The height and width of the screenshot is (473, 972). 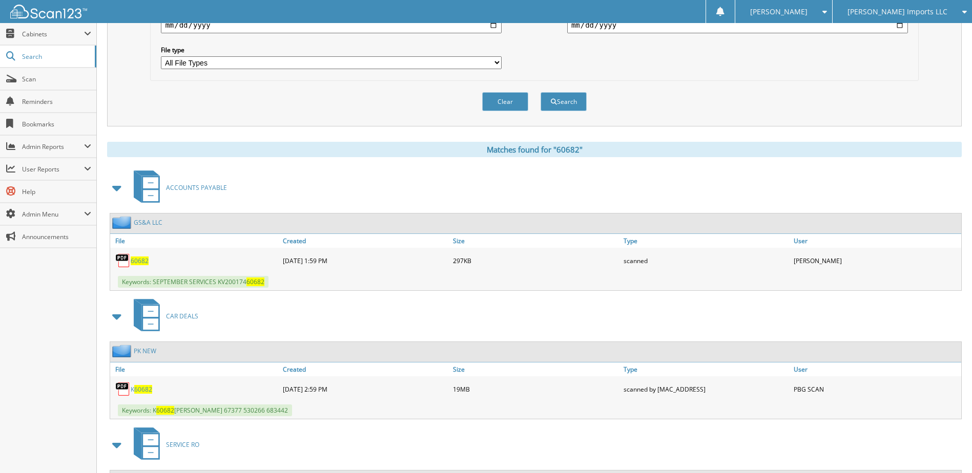 What do you see at coordinates (56, 192) in the screenshot?
I see `span: Help` at bounding box center [56, 192].